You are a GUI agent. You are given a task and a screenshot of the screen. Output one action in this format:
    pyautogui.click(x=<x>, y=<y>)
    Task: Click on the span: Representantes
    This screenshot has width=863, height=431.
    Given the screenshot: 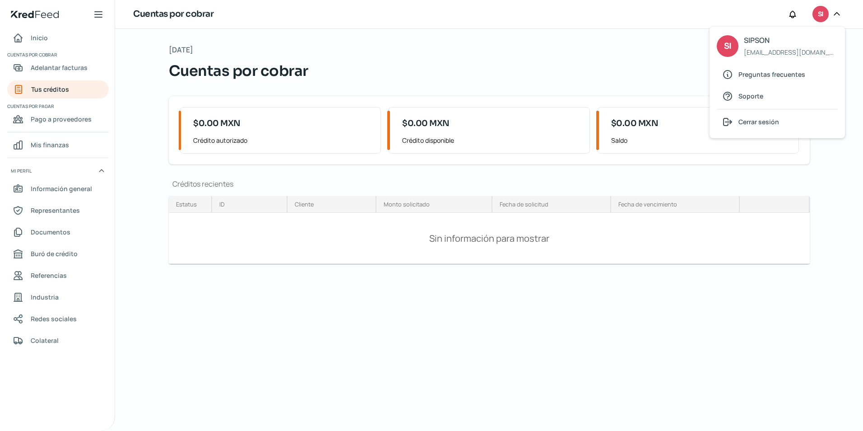 What is the action you would take?
    pyautogui.click(x=55, y=210)
    